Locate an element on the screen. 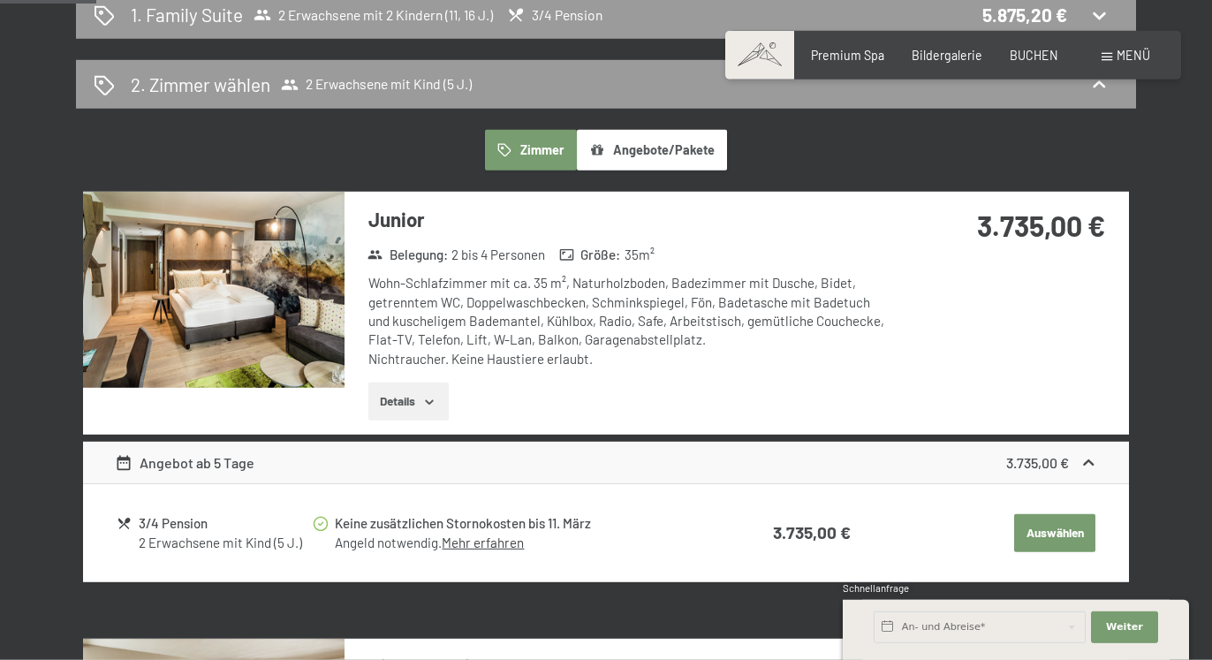 The height and width of the screenshot is (660, 1212). img: mss_renderimg.php is located at coordinates (214, 290).